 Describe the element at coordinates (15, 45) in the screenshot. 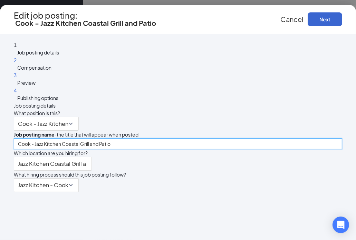

I see `span: 1` at that location.